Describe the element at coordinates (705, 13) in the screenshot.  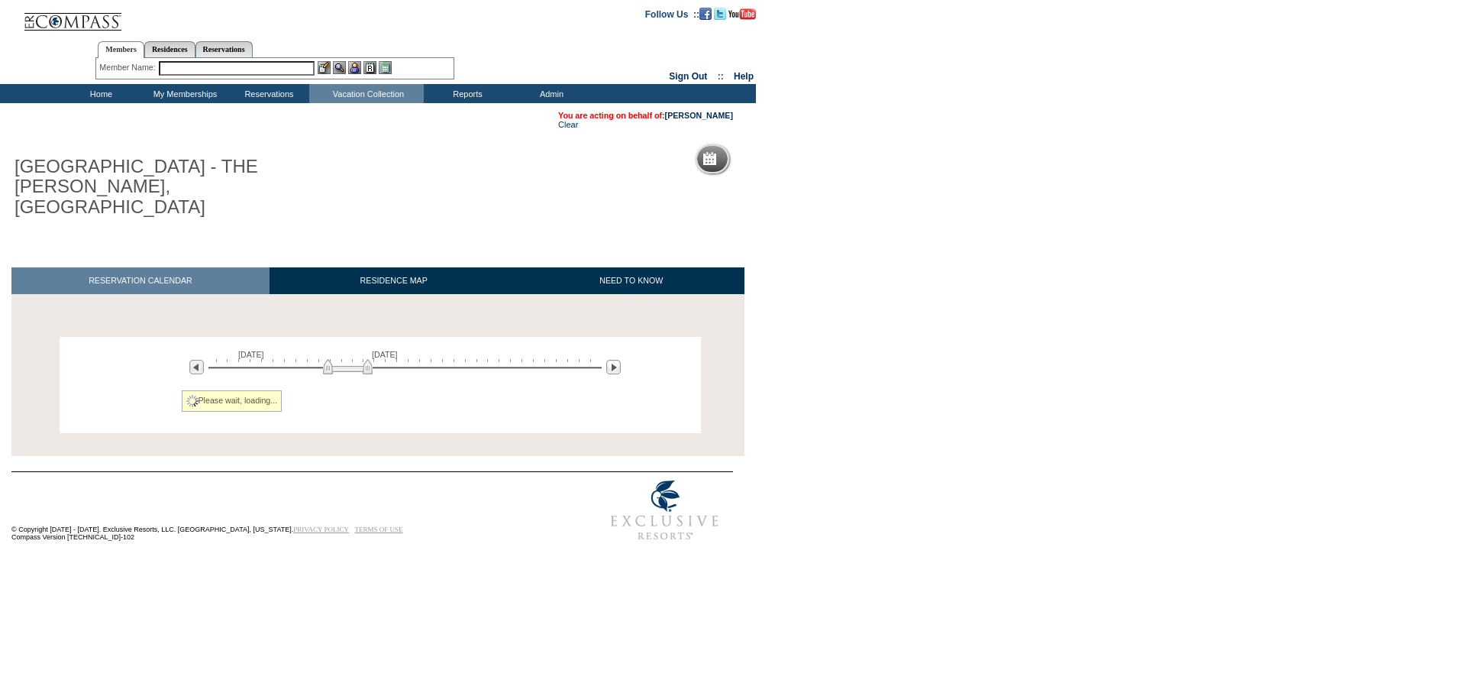
I see `a: Become our fan on Facebook` at that location.